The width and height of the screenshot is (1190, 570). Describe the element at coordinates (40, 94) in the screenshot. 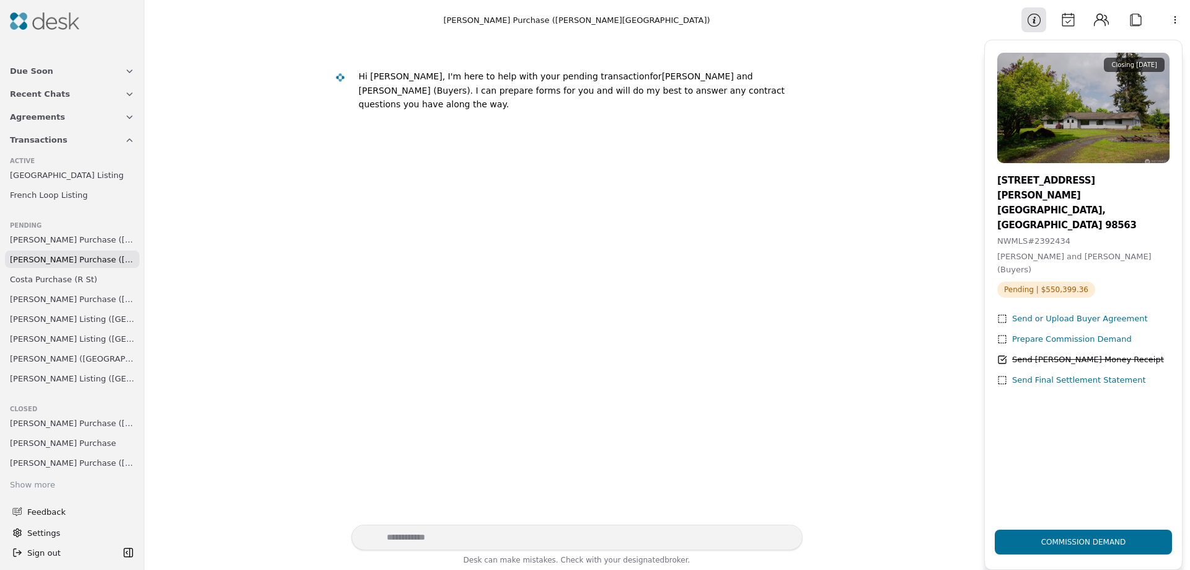

I see `span: Recent Chats` at that location.